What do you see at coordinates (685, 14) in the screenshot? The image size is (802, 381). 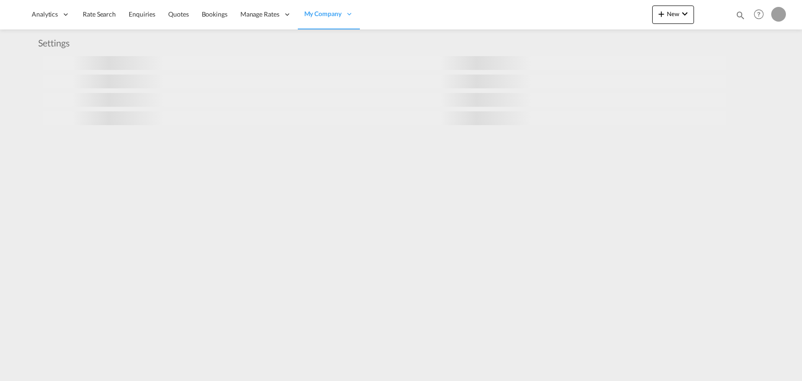 I see `md-icon: icon-chevron-down` at bounding box center [685, 14].